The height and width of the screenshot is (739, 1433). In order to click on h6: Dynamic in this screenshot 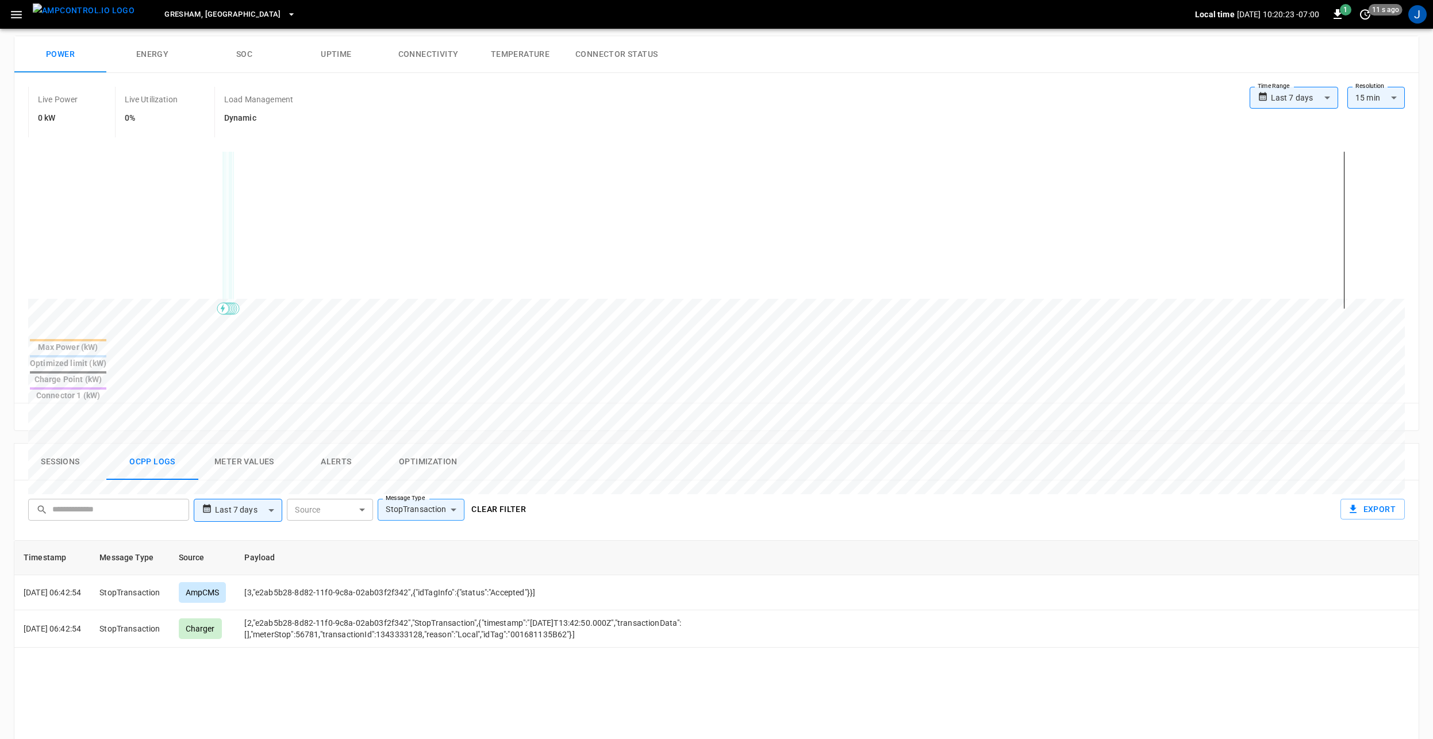, I will do `click(259, 118)`.